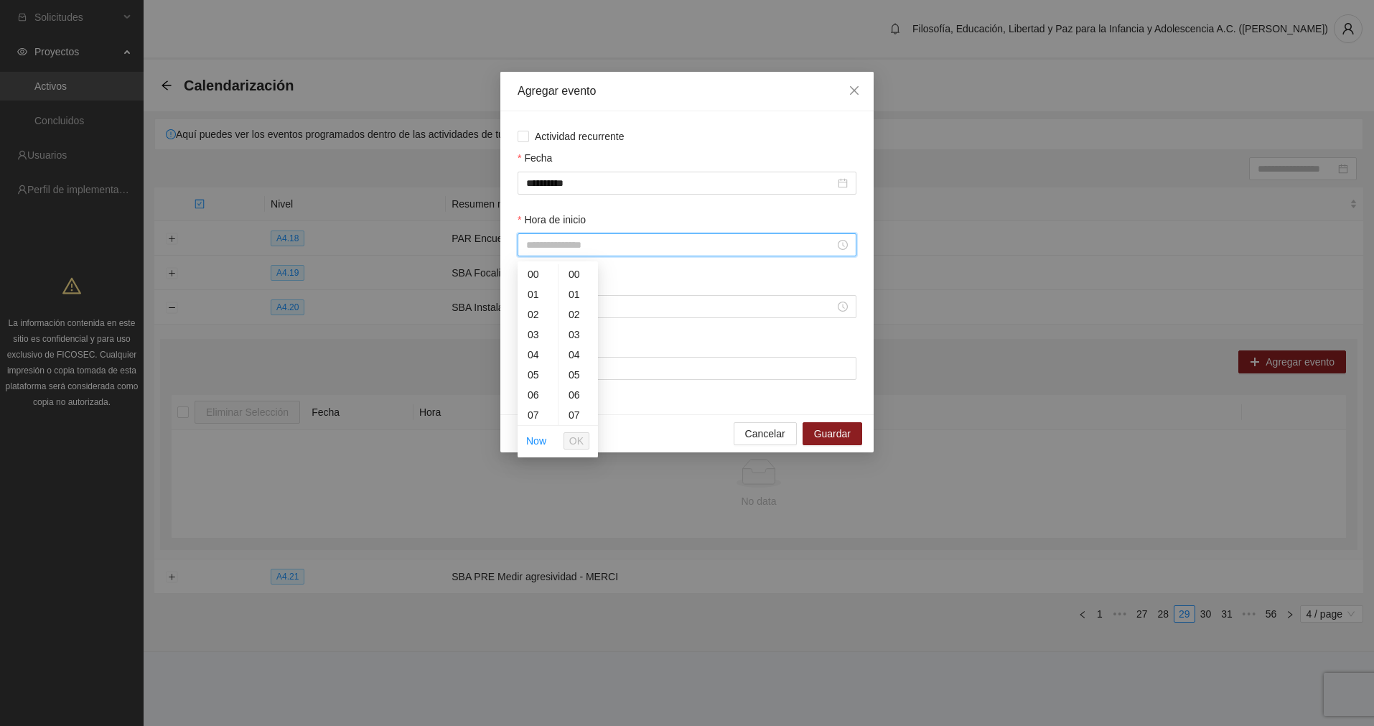 The width and height of the screenshot is (1374, 726). Describe the element at coordinates (551, 220) in the screenshot. I see `label: Hora de inicio` at that location.